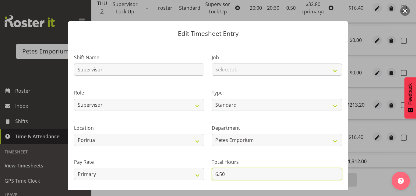 This screenshot has width=416, height=196. I want to click on label: Type, so click(277, 93).